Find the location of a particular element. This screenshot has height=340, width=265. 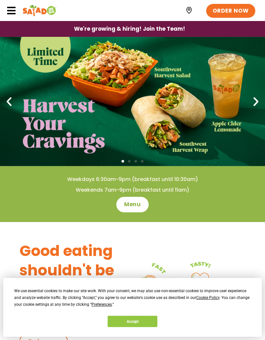

span: Cookie Policy is located at coordinates (208, 298).